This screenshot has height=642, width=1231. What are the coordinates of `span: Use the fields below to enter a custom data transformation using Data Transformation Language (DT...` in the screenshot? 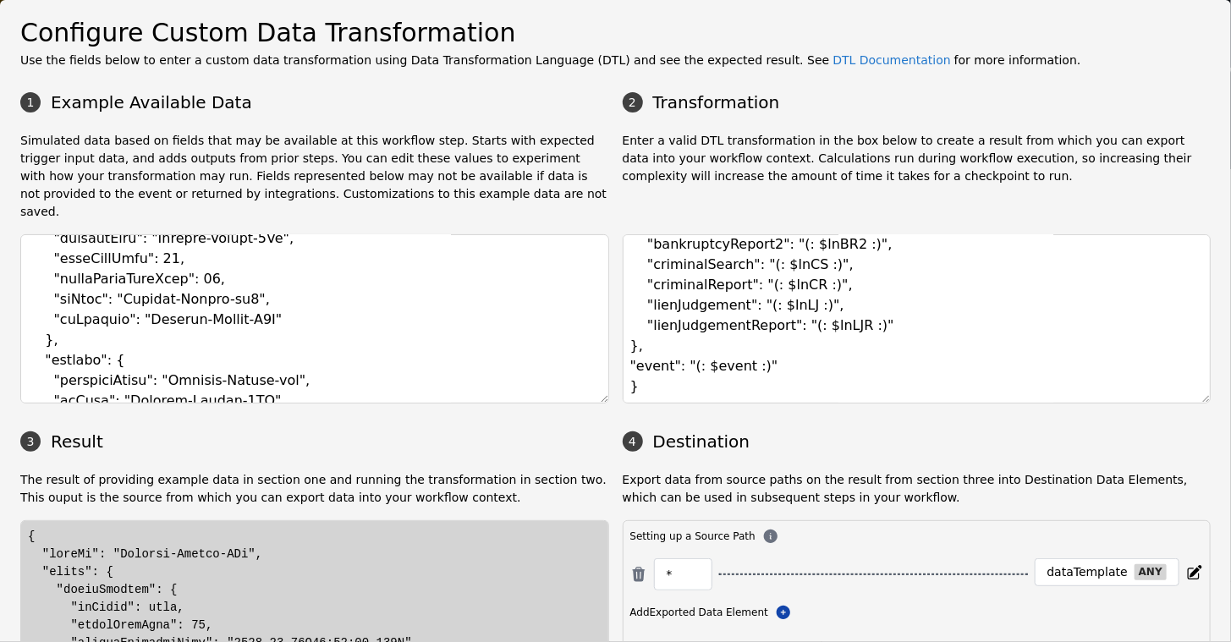 It's located at (425, 60).